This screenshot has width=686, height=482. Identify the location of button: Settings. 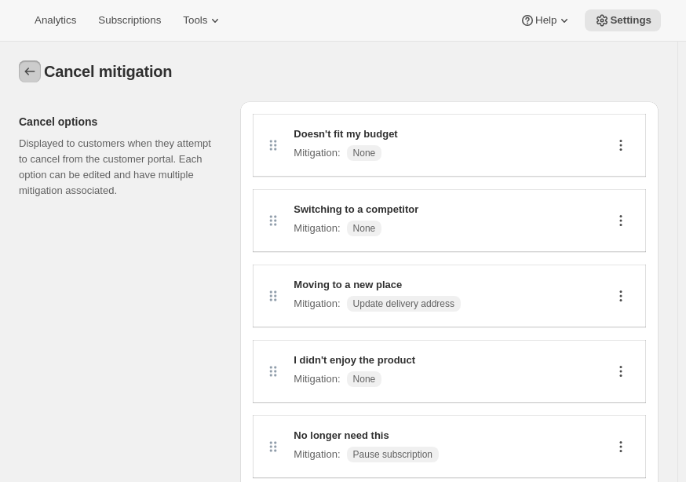
(622, 20).